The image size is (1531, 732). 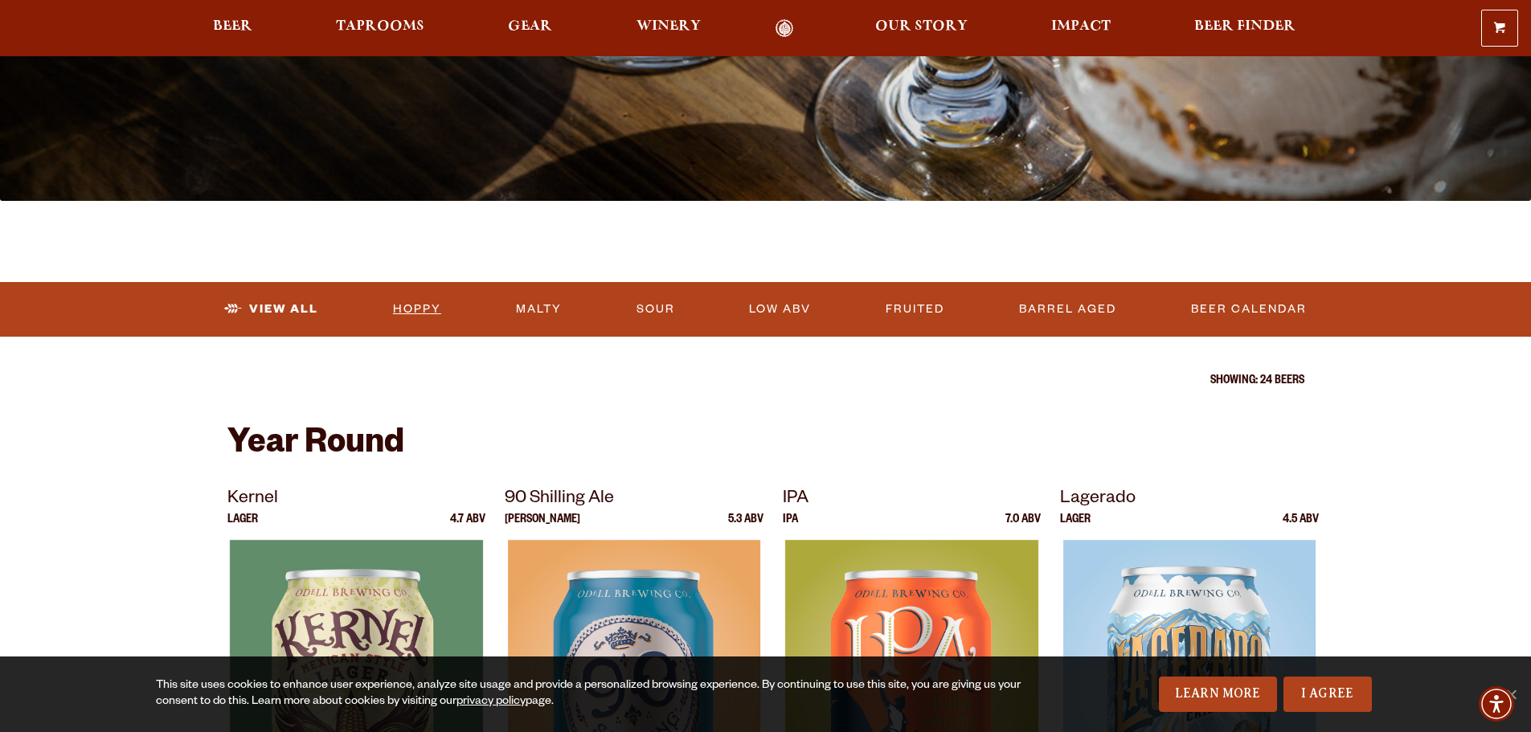 I want to click on a: Fruited, so click(x=914, y=309).